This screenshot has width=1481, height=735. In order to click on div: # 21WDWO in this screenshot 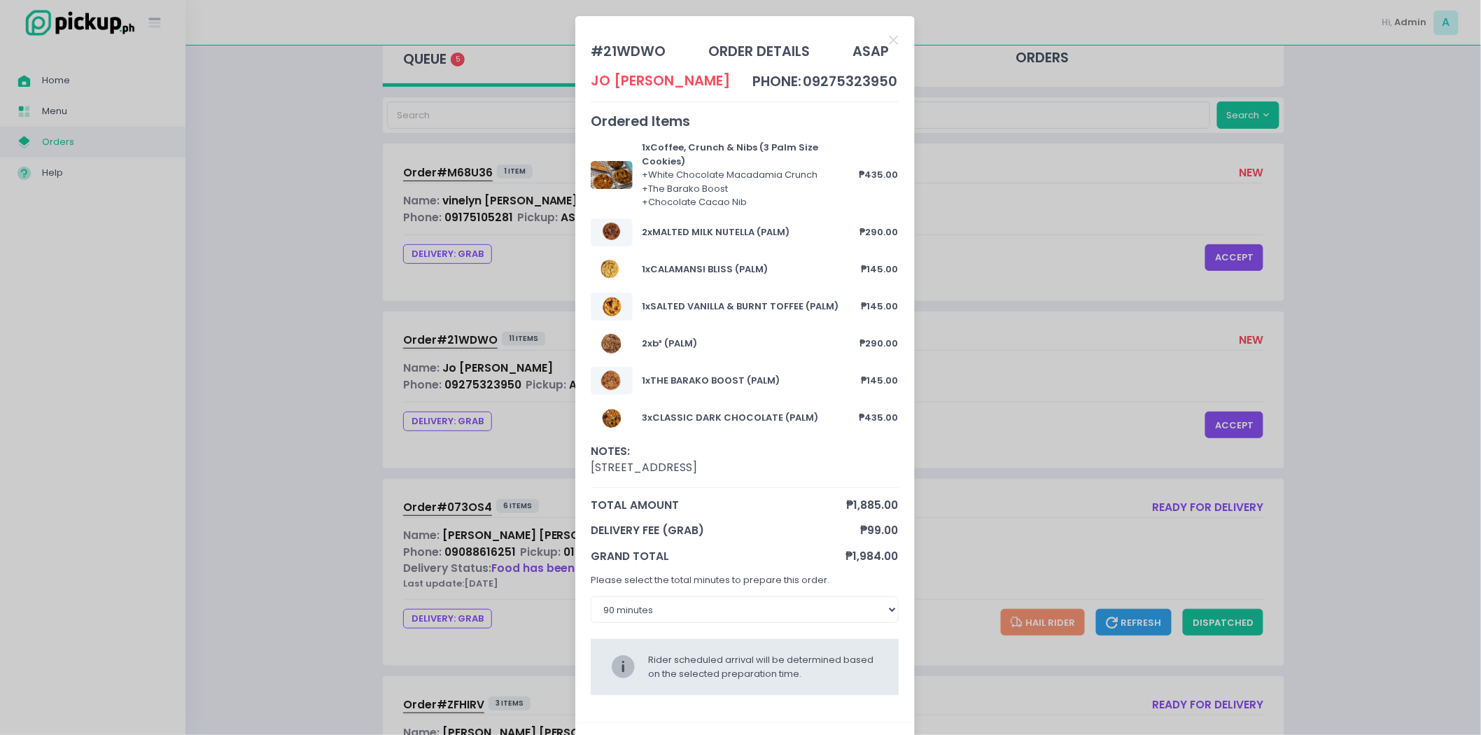, I will do `click(628, 51)`.